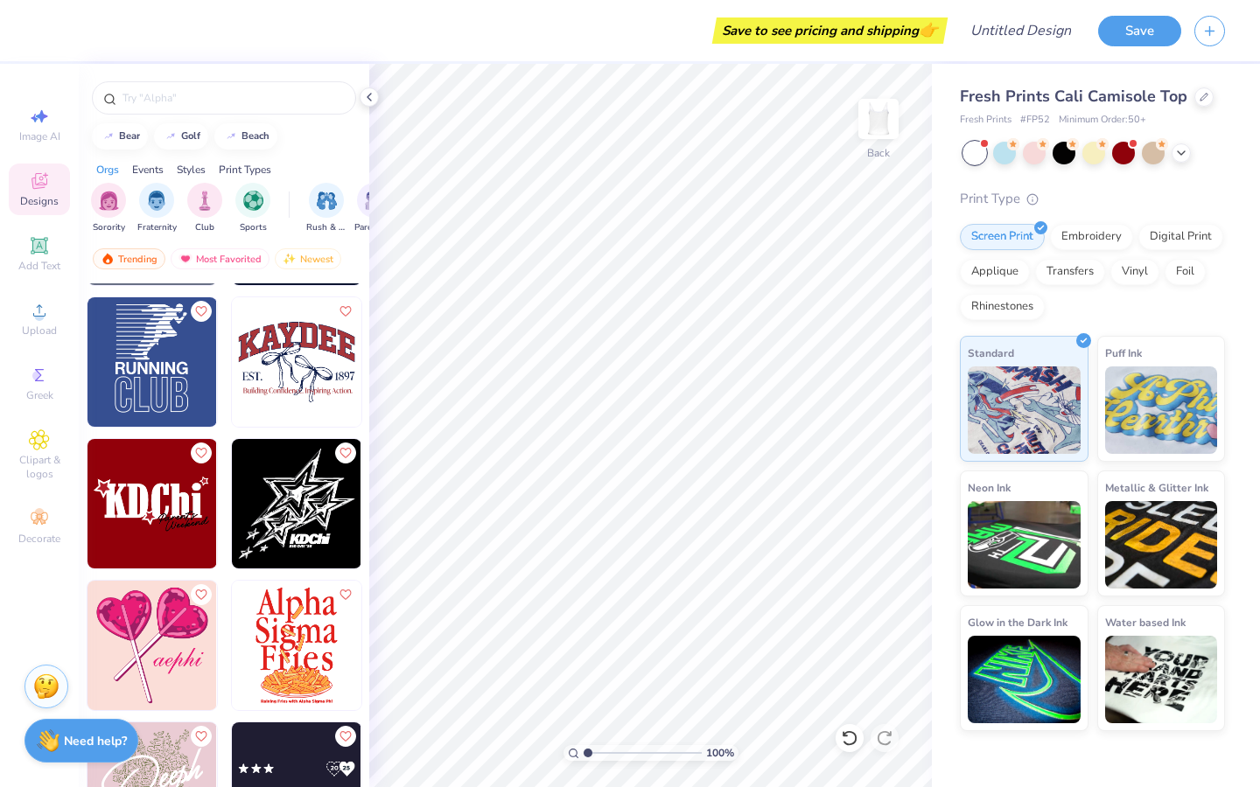  What do you see at coordinates (1102, 120) in the screenshot?
I see `span: Minimum Order: 50 +` at bounding box center [1102, 120].